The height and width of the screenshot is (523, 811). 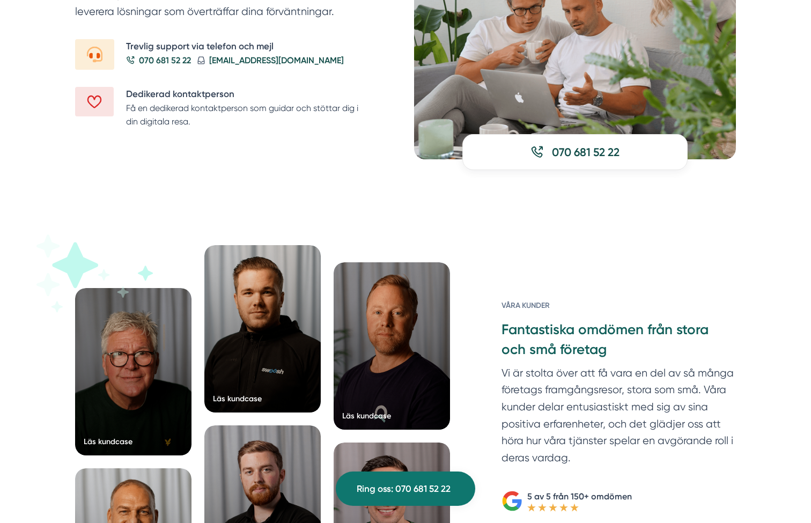 I want to click on a: Ring oss: 070 681 52 22, so click(x=405, y=488).